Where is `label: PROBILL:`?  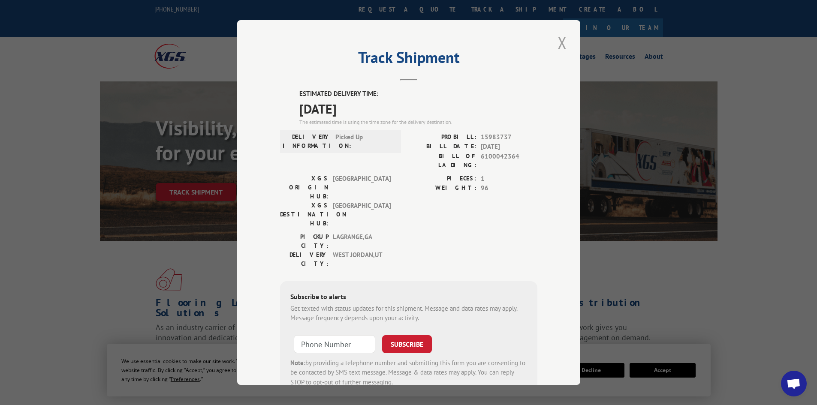 label: PROBILL: is located at coordinates (443, 137).